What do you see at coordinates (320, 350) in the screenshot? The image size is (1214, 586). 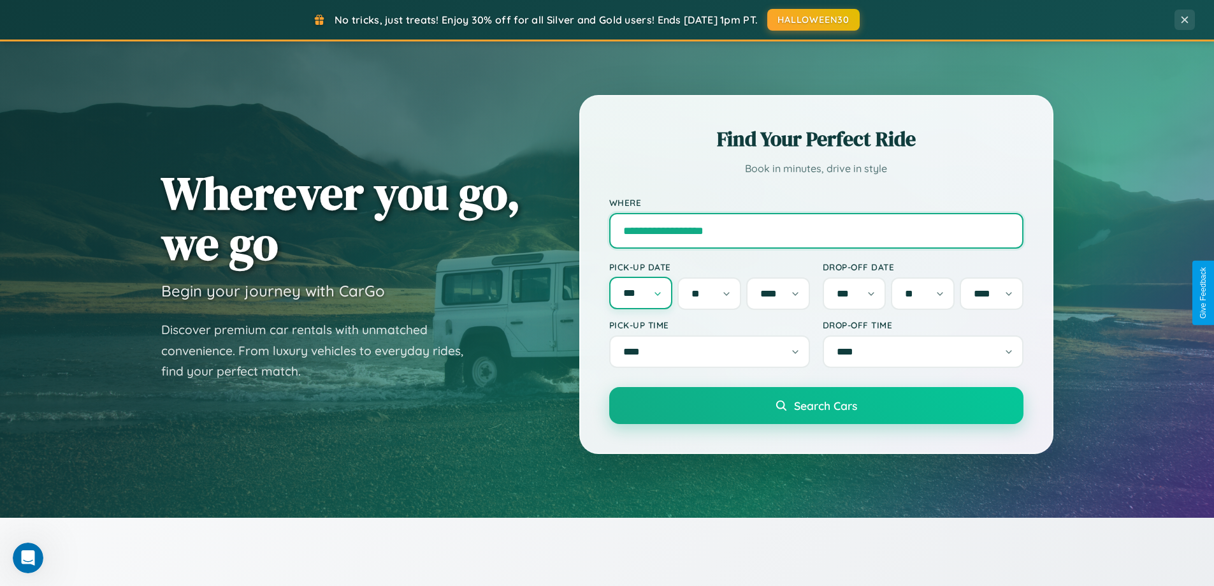 I see `p: Discover premium car rentals with unmatched convenience. From luxury vehicles to everyday rides, ...` at bounding box center [320, 350].